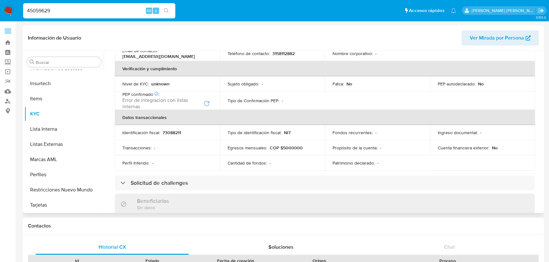 The image size is (549, 262). I want to click on span: Soluciones, so click(280, 247).